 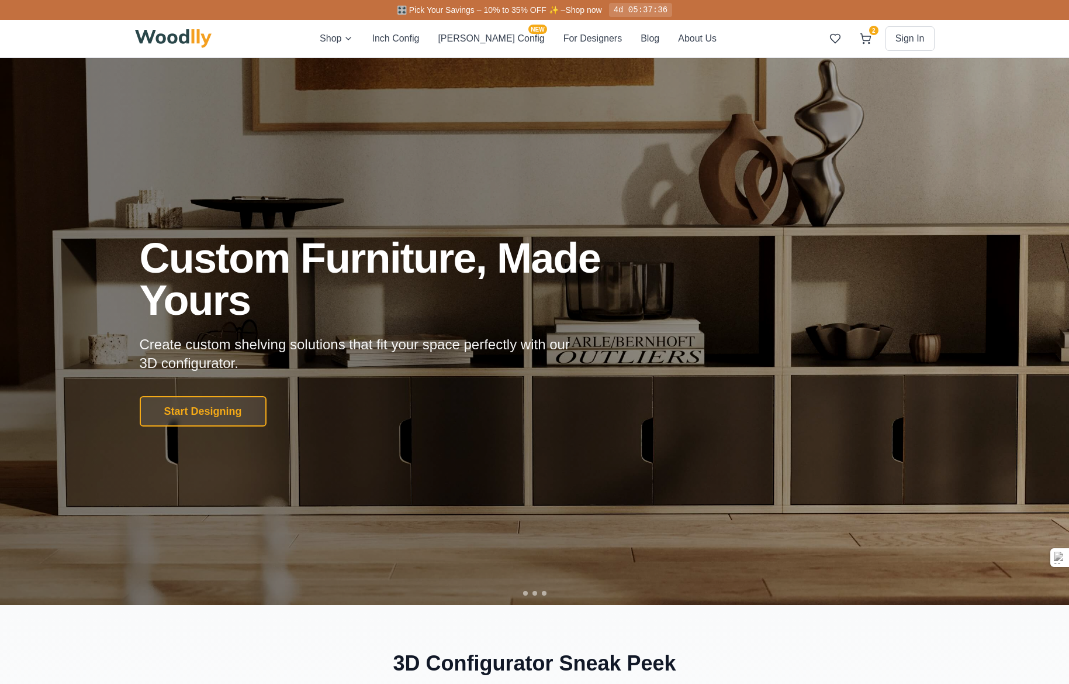 I want to click on h2: 3D Configurator Sneak Peek, so click(x=535, y=663).